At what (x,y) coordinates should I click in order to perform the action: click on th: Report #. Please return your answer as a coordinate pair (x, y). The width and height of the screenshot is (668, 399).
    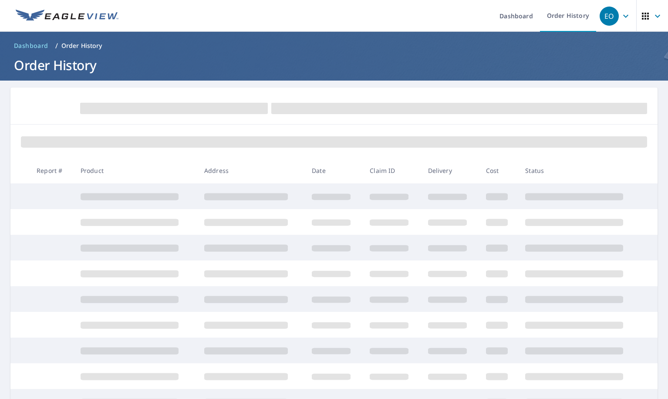
    Looking at the image, I should click on (51, 170).